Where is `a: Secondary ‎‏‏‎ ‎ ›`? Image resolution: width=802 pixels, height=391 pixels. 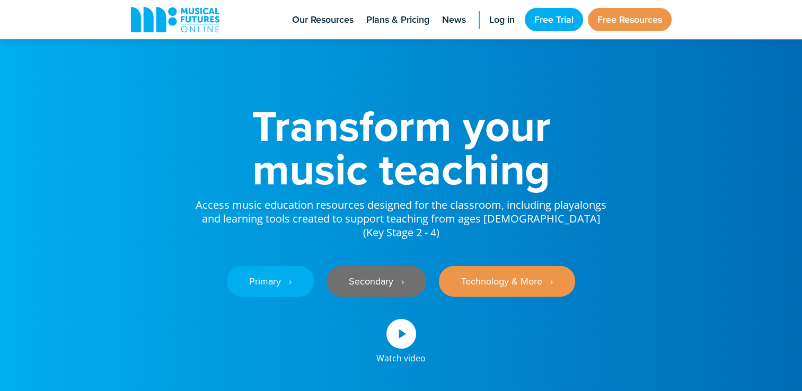 a: Secondary ‎‏‏‎ ‎ › is located at coordinates (376, 281).